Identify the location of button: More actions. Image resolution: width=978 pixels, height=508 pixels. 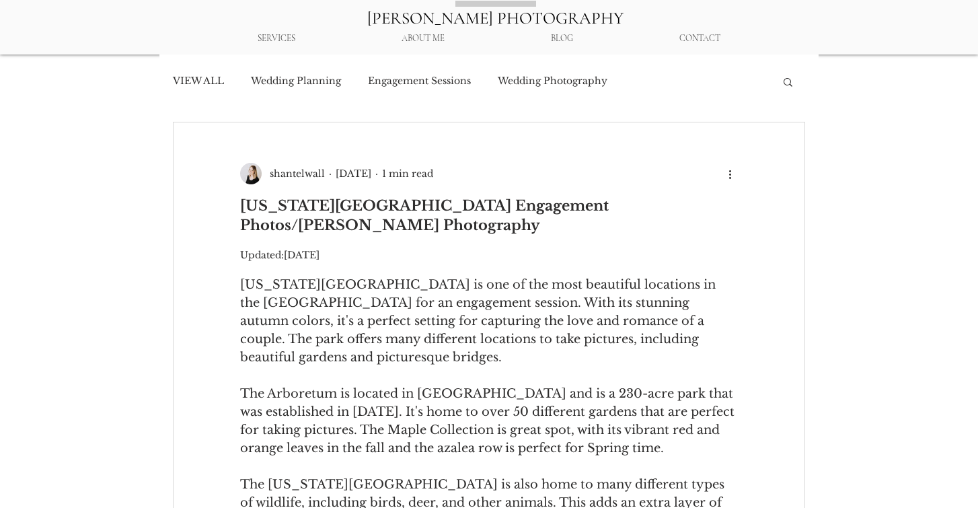
(730, 174).